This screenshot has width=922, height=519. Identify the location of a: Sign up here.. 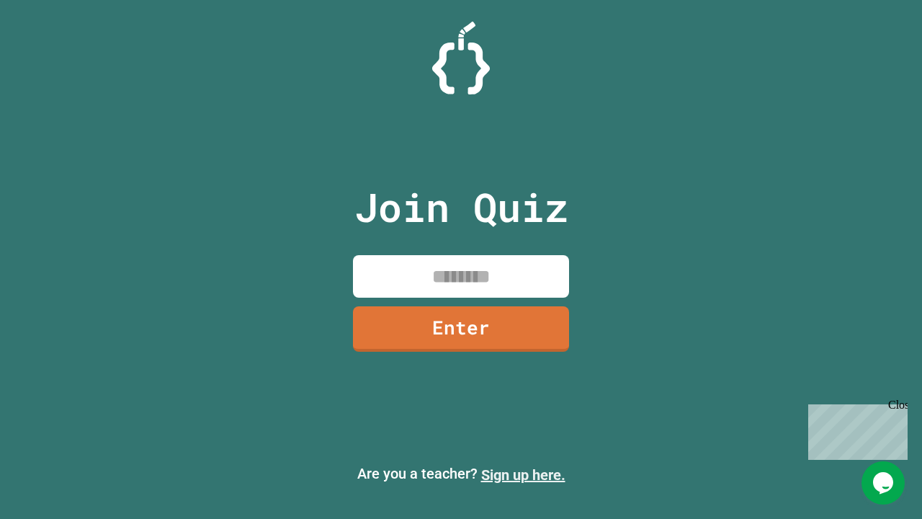
(523, 475).